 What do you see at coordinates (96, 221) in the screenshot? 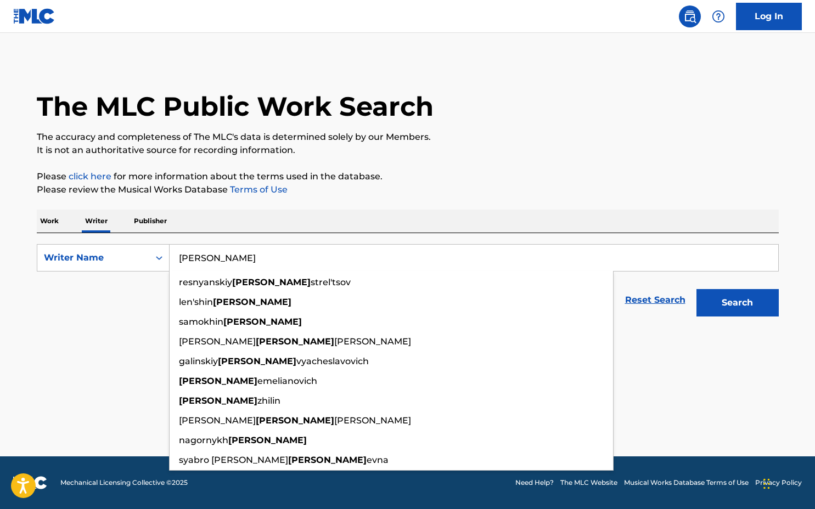
I see `p: Writer` at bounding box center [96, 221].